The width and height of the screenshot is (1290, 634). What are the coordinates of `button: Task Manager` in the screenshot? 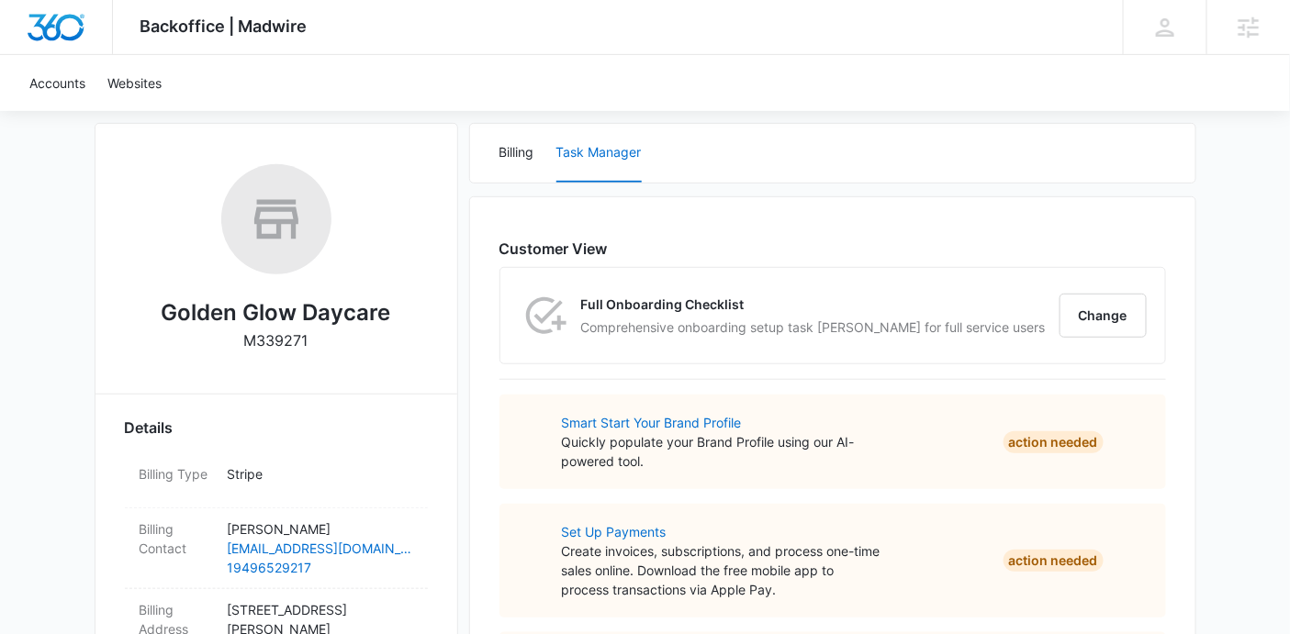 It's located at (598, 153).